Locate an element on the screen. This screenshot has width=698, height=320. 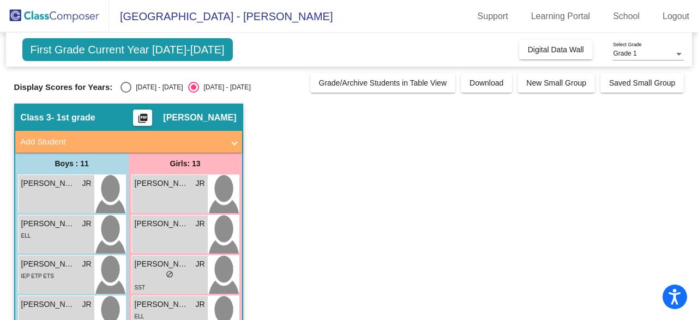
button: Print Students Details is located at coordinates (142, 118).